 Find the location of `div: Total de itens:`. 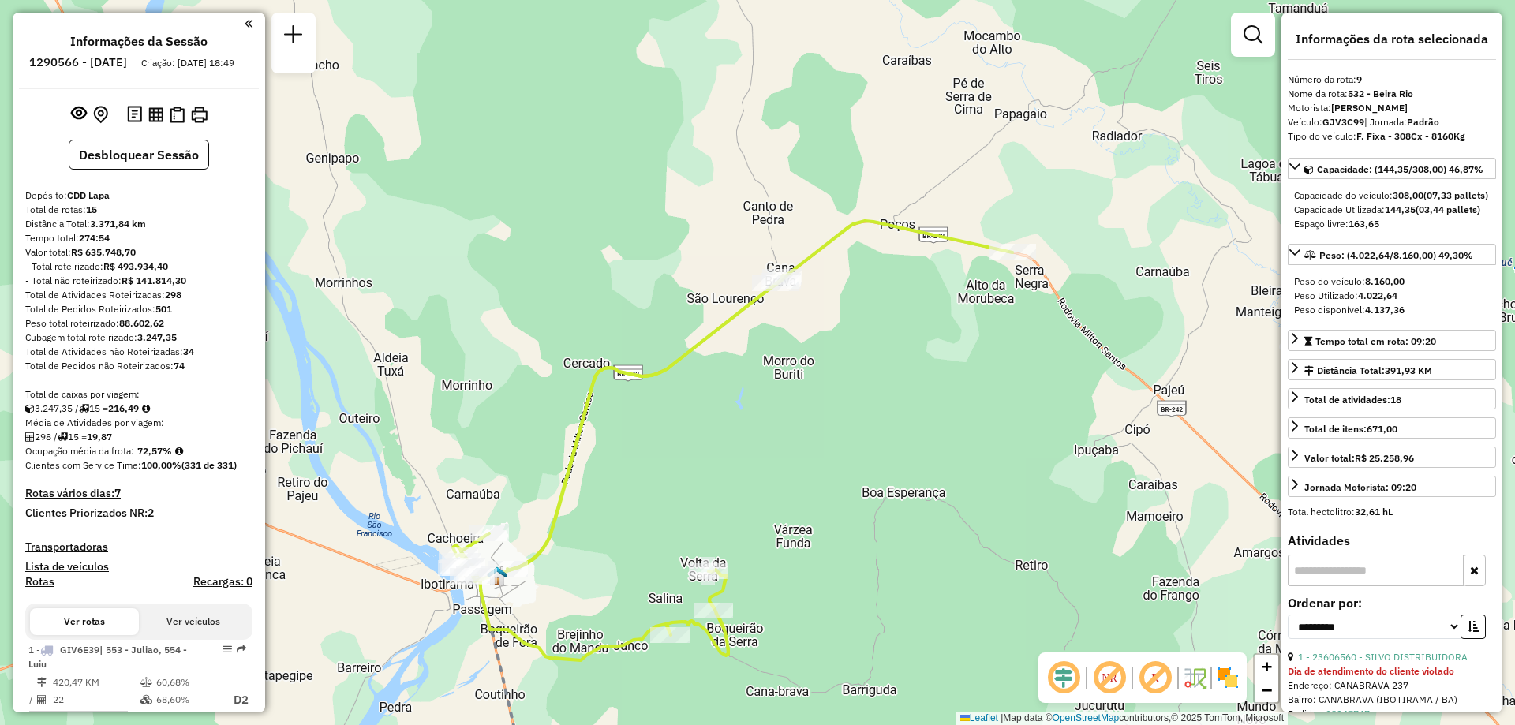

div: Total de itens: is located at coordinates (1351, 429).